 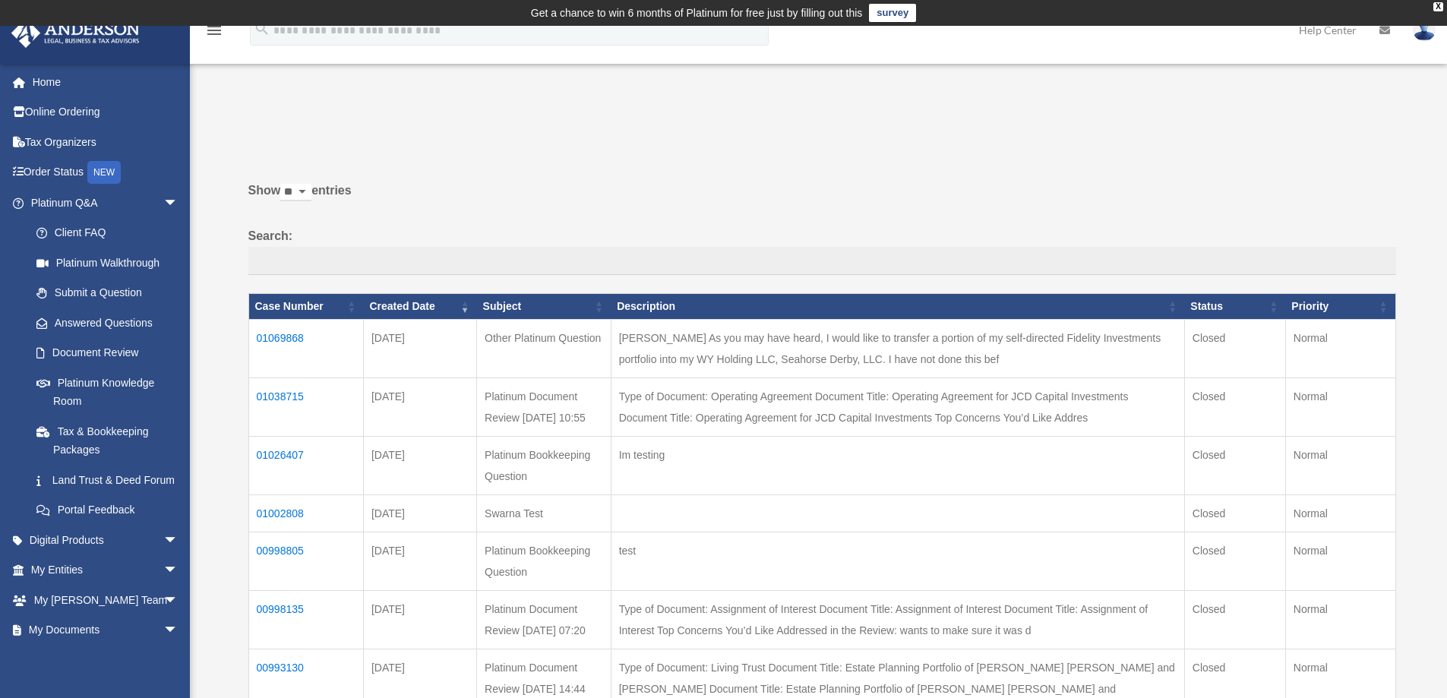 I want to click on th: Description: activate to sort column ascending, so click(x=897, y=307).